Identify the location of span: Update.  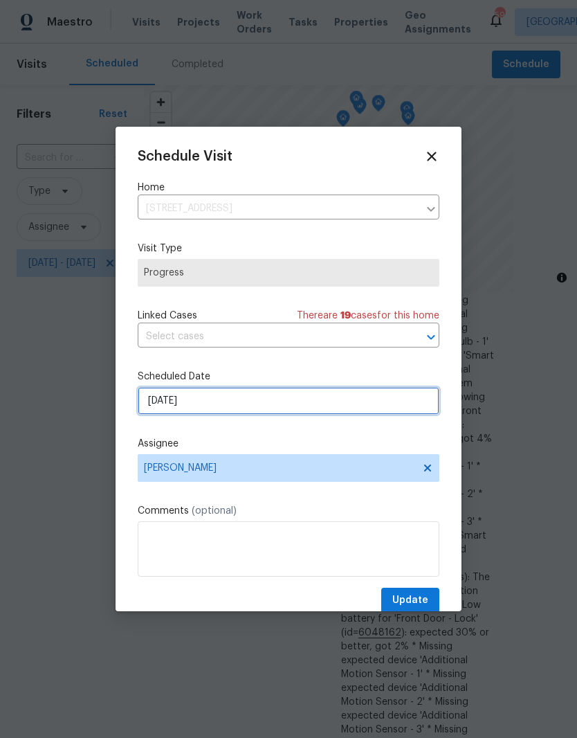
(410, 600).